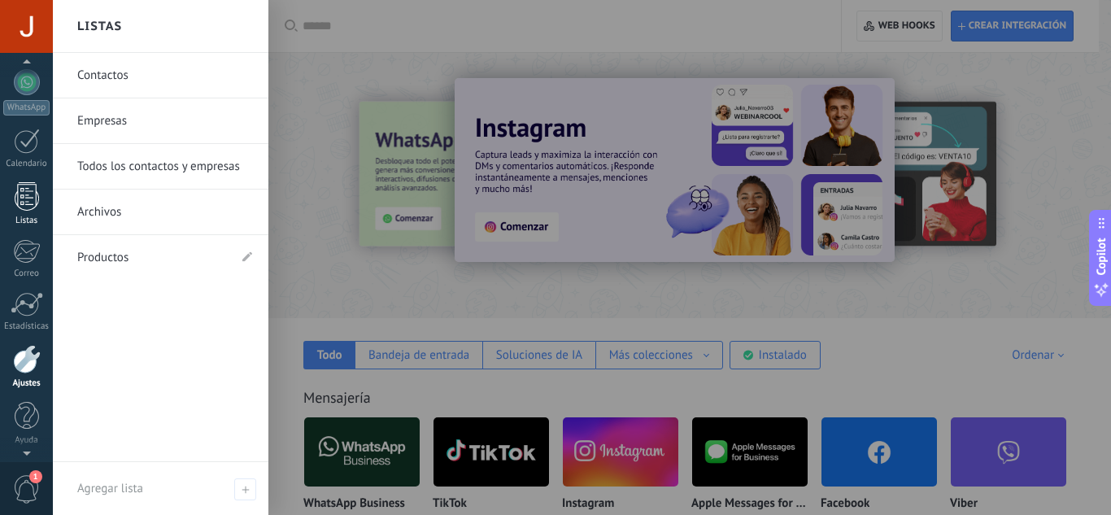  Describe the element at coordinates (99, 26) in the screenshot. I see `h2: Listas` at that location.